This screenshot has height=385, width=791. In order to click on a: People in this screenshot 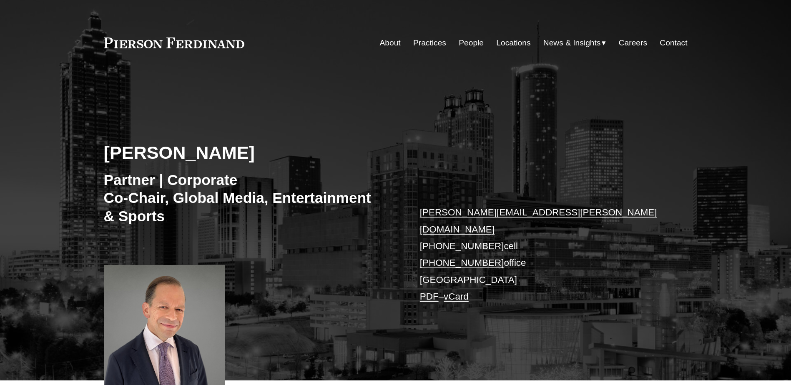, I will do `click(471, 43)`.